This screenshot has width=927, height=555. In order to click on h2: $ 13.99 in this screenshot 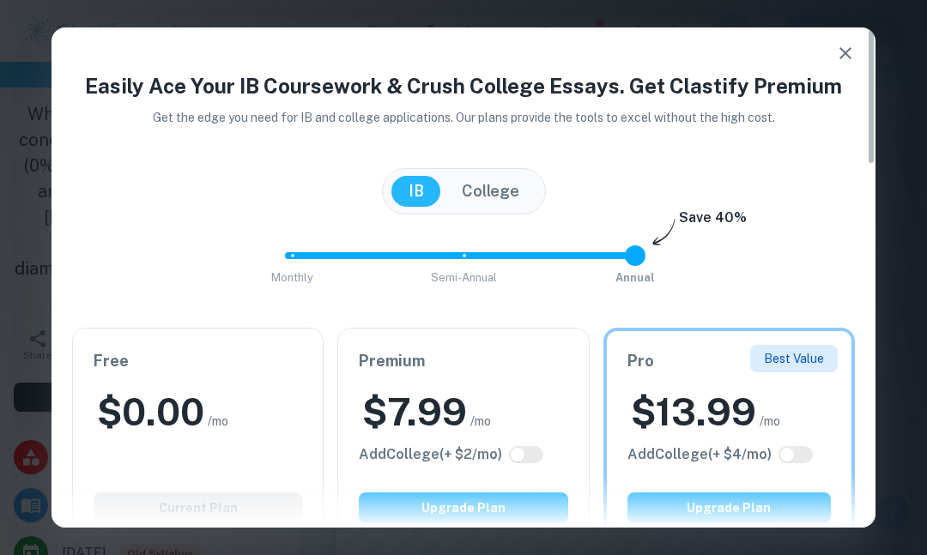, I will do `click(694, 412)`.